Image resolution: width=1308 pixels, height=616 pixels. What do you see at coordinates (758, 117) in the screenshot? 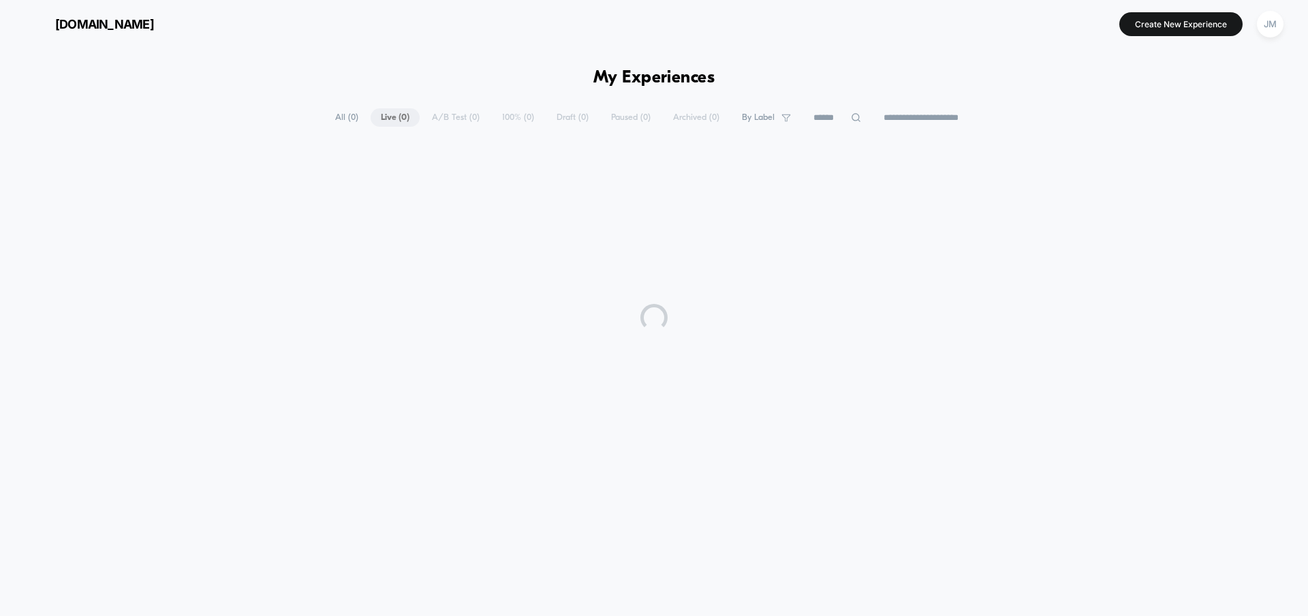
I see `span: By Label` at bounding box center [758, 117].